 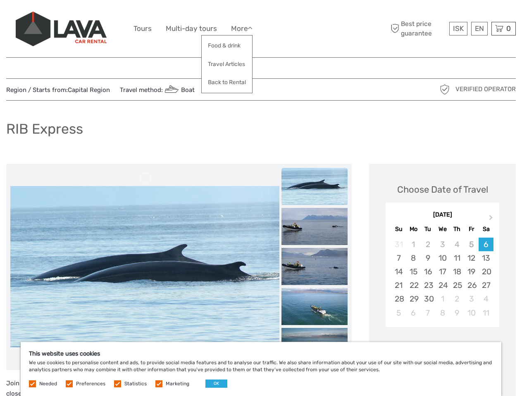 What do you see at coordinates (508, 28) in the screenshot?
I see `span: 0` at bounding box center [508, 28].